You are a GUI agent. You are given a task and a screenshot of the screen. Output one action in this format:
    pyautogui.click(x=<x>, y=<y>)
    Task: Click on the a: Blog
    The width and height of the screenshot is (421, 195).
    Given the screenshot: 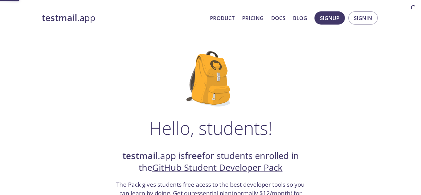 What is the action you would take?
    pyautogui.click(x=300, y=18)
    